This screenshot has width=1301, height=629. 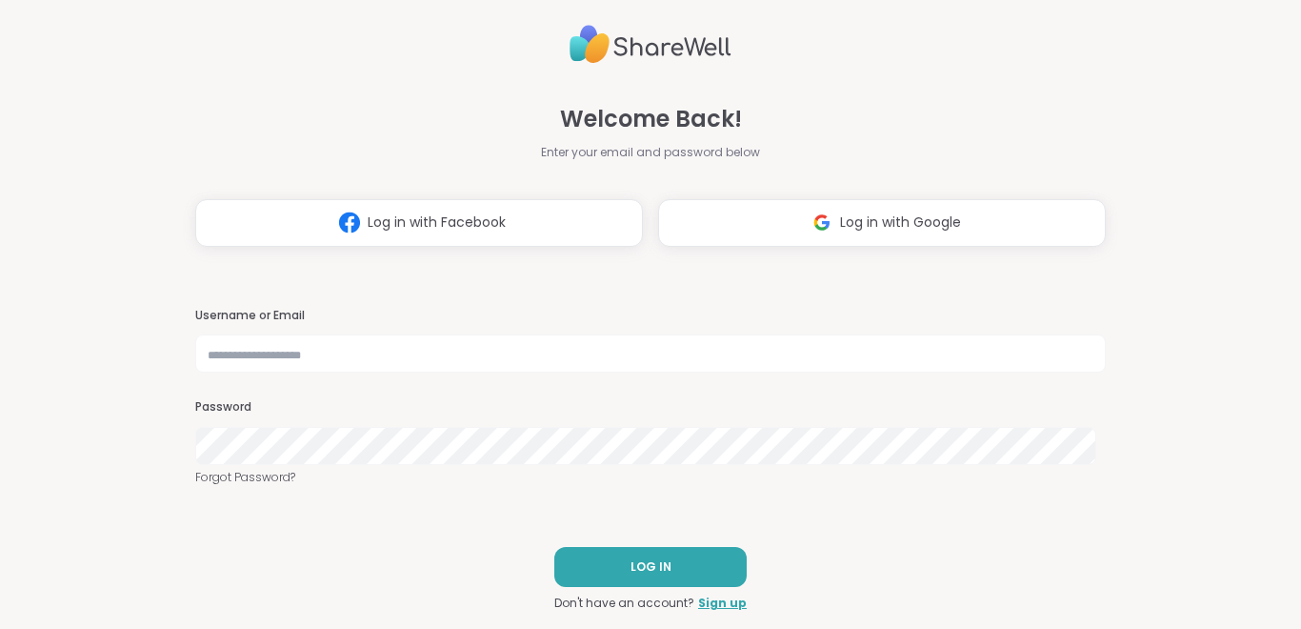 I want to click on a: Sign up, so click(x=722, y=603).